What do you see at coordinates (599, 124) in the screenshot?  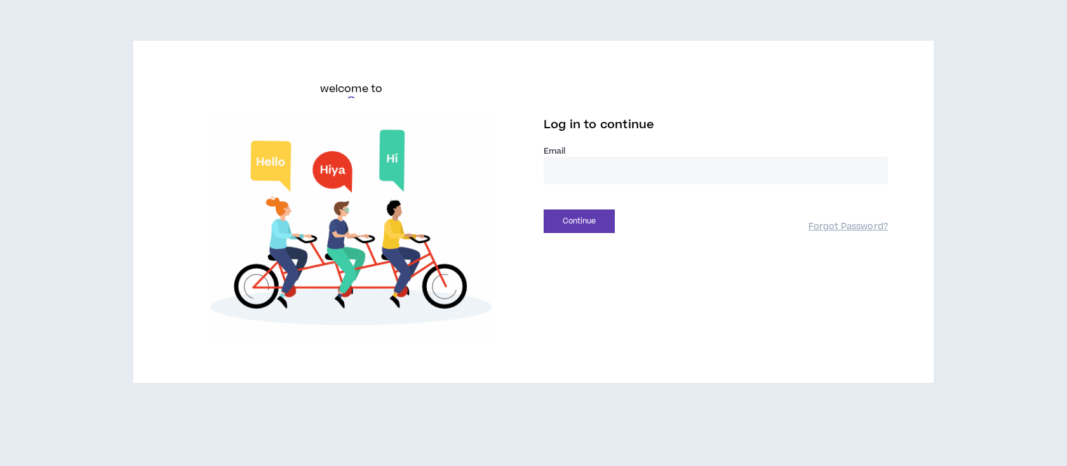 I see `span: Log in to continue` at bounding box center [599, 124].